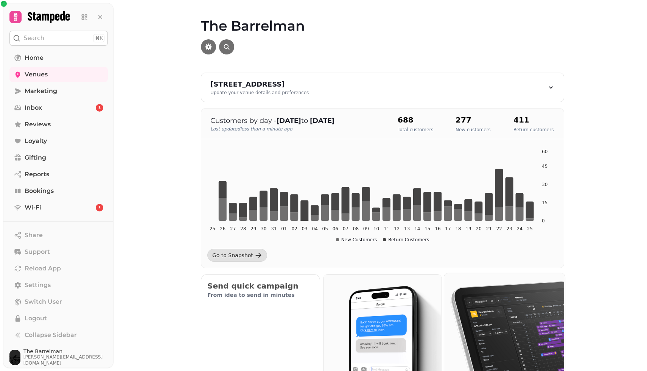 This screenshot has width=647, height=371. Describe the element at coordinates (59, 208) in the screenshot. I see `a: Wi-Fi1` at that location.